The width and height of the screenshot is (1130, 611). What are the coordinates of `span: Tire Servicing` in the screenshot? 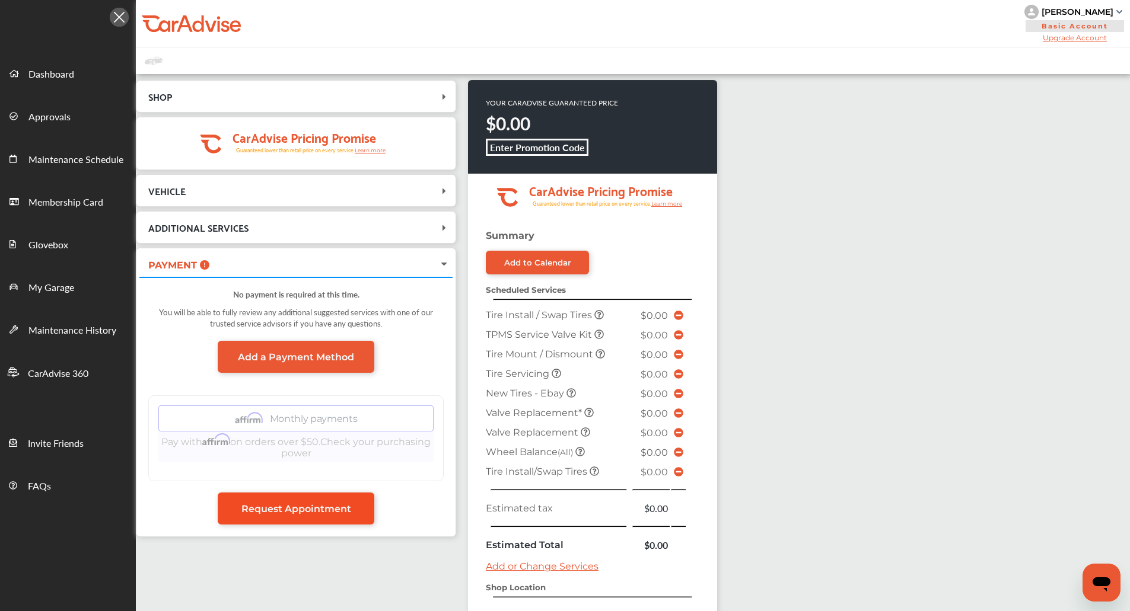 It's located at (518, 374).